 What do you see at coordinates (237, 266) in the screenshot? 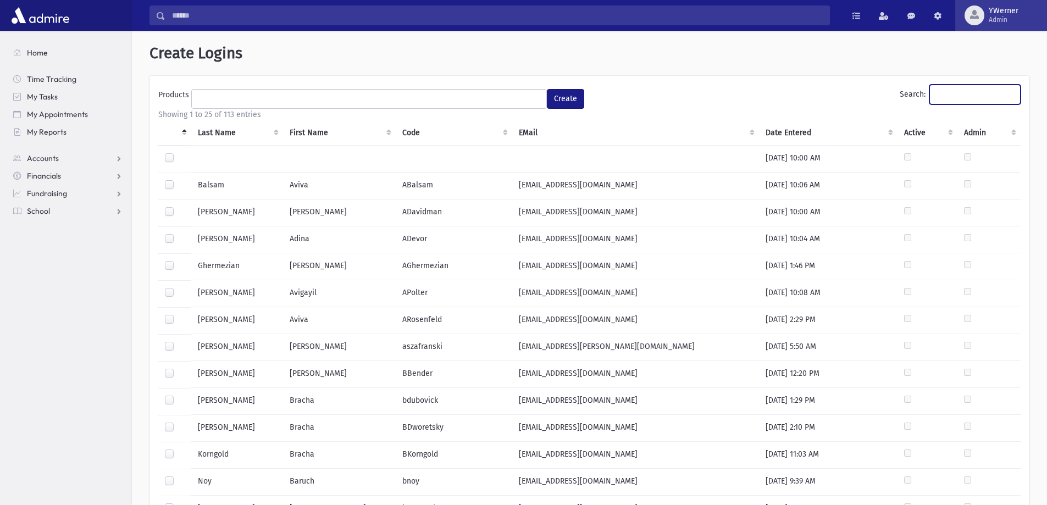
I see `td: Ghermezian` at bounding box center [237, 266].